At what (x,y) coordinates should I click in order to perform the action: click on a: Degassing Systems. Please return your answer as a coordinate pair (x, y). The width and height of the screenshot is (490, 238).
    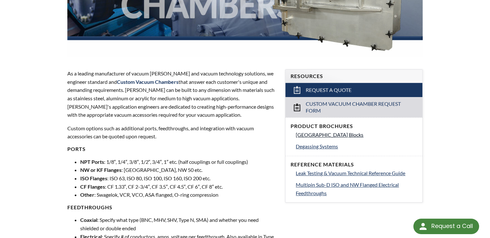
    Looking at the image, I should click on (356, 146).